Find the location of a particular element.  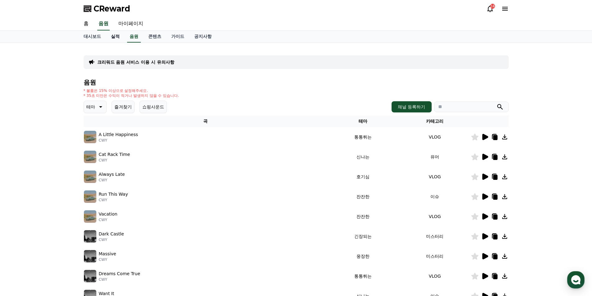

span: 대화 is located at coordinates (61, 209).